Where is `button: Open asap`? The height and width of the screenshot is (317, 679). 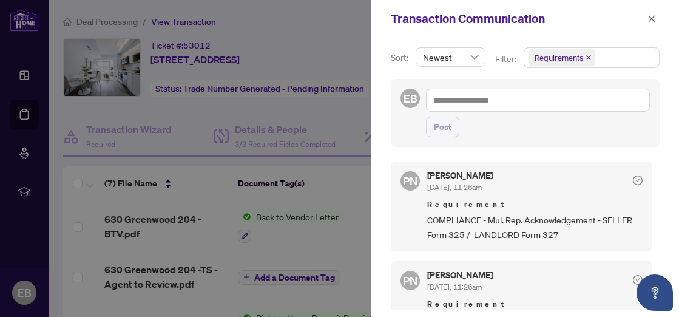 button: Open asap is located at coordinates (655, 292).